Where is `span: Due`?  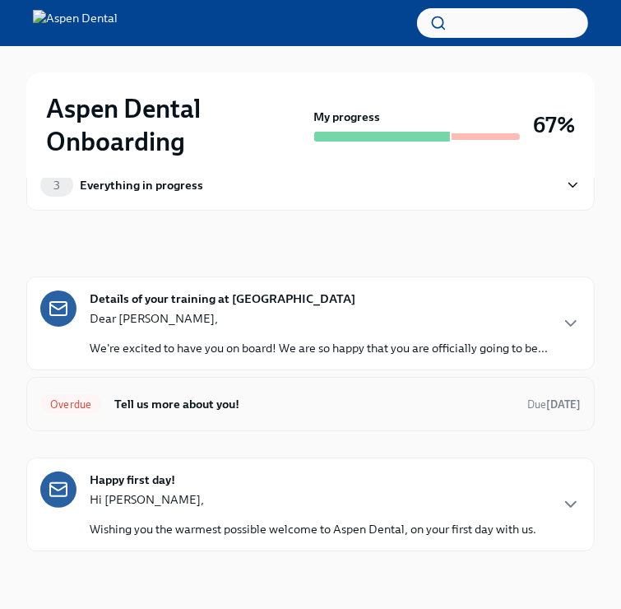 span: Due is located at coordinates (554, 404).